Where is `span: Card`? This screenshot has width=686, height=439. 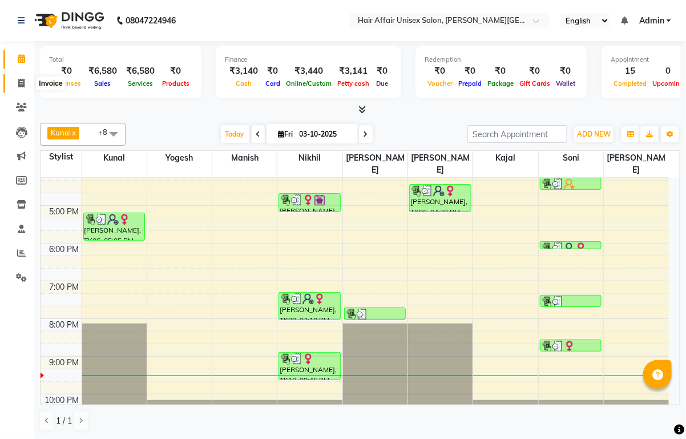
span: Card is located at coordinates (273, 83).